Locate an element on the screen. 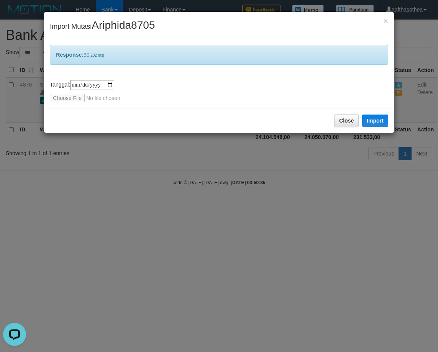 This screenshot has height=352, width=438. div: Tanggal: is located at coordinates (219, 91).